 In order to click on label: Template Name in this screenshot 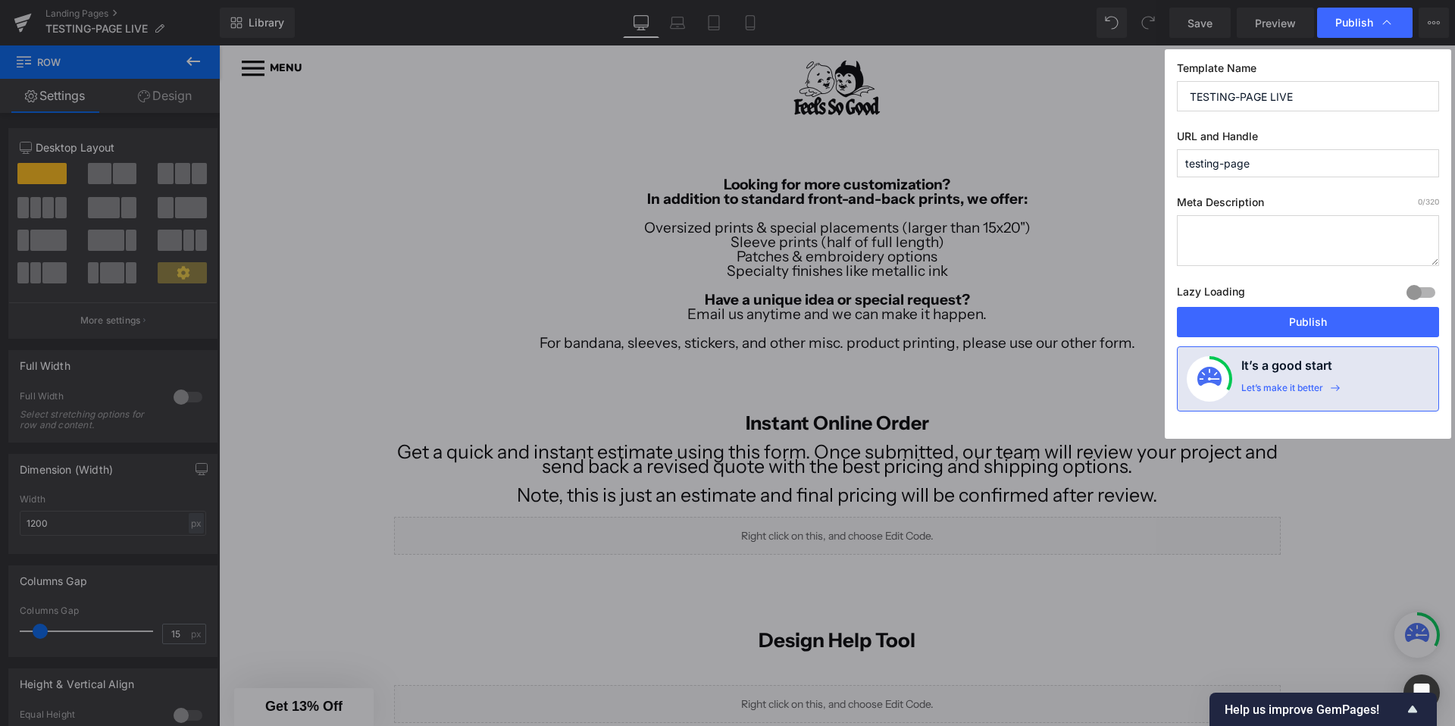, I will do `click(1308, 71)`.